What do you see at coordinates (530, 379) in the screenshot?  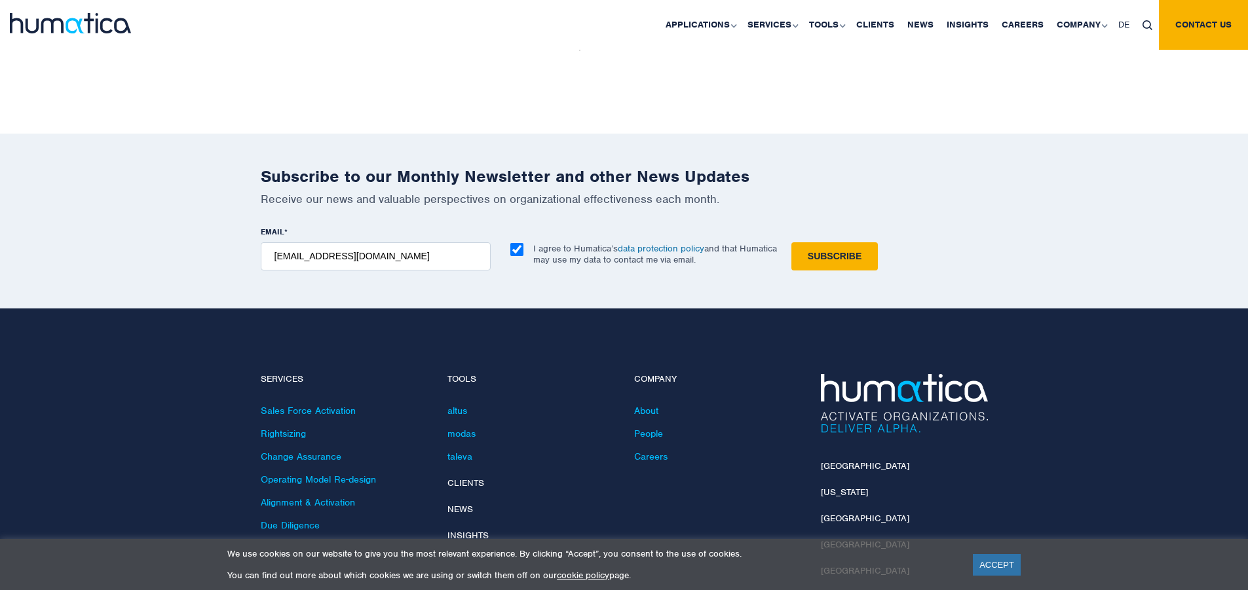 I see `h4: Tools` at bounding box center [530, 379].